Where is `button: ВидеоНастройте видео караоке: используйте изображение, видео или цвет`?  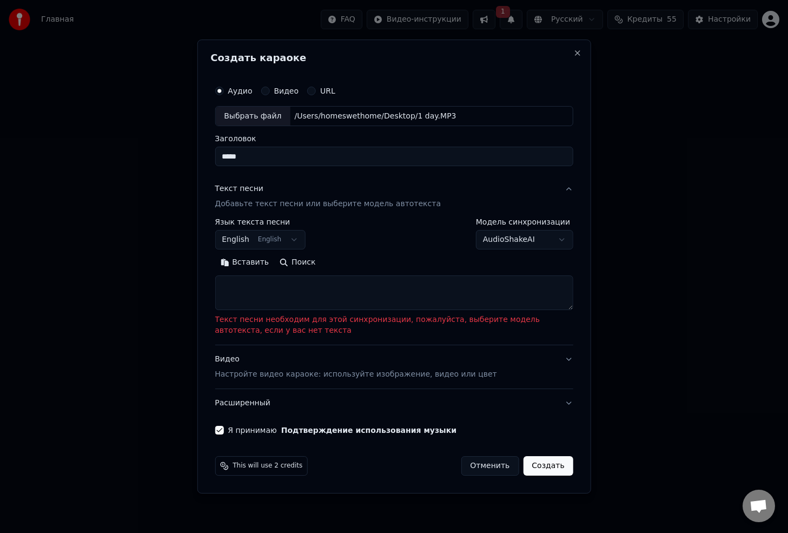
button: ВидеоНастройте видео караоке: используйте изображение, видео или цвет is located at coordinates (394, 367).